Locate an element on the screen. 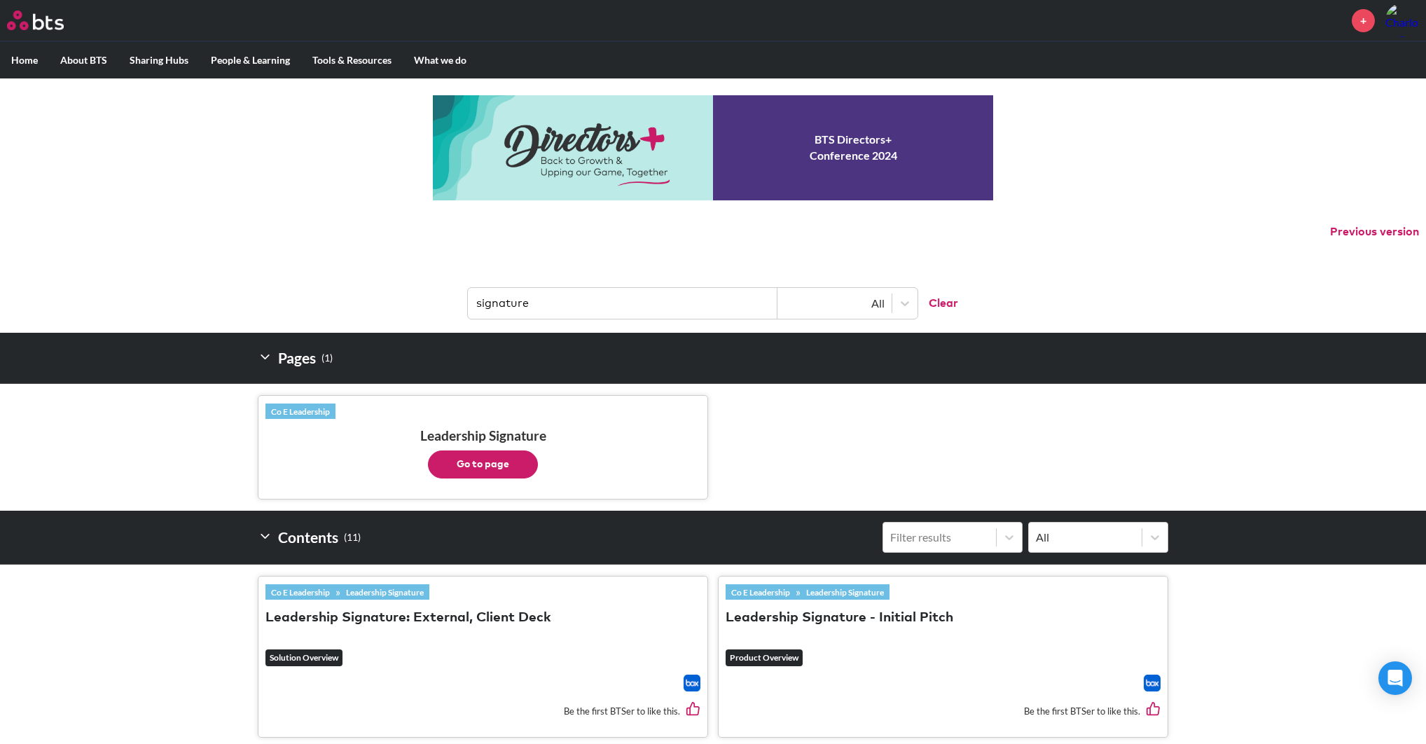 Image resolution: width=1426 pixels, height=744 pixels. label: Sharing Hubs is located at coordinates (159, 60).